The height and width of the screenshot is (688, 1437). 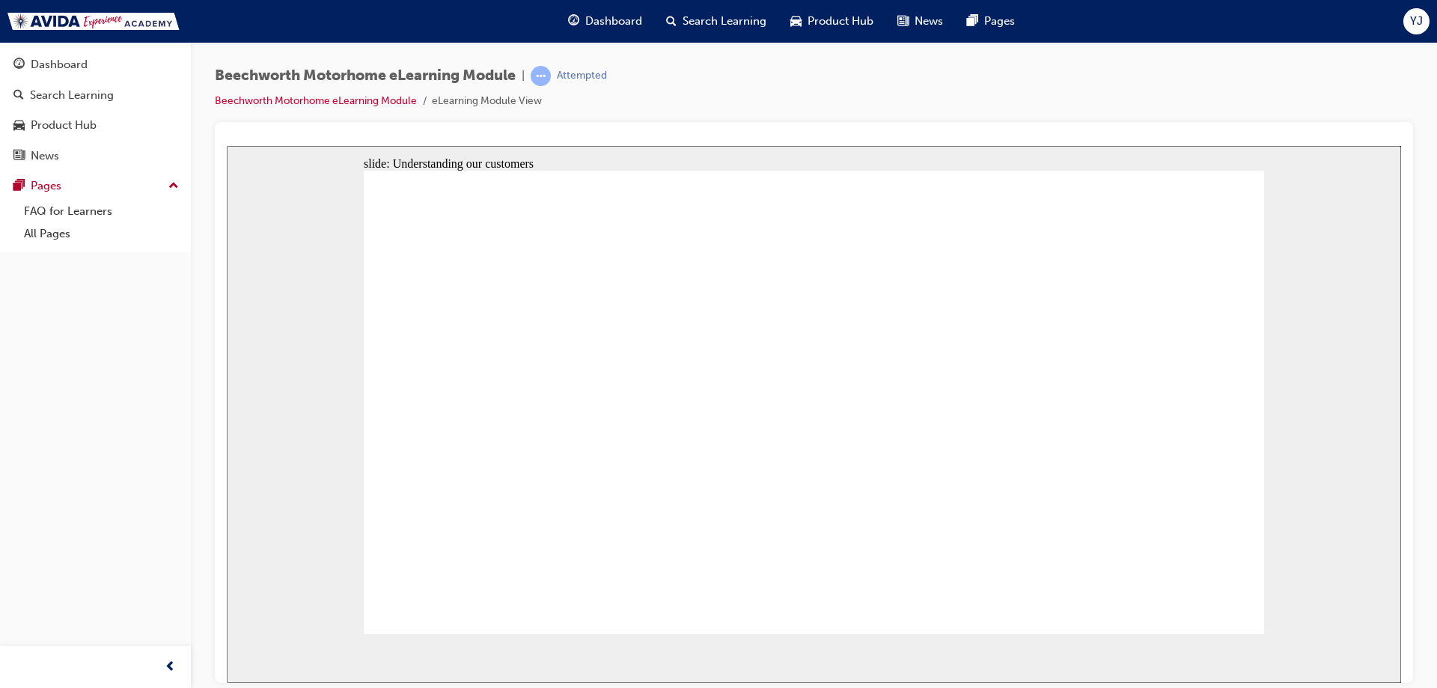 What do you see at coordinates (101, 234) in the screenshot?
I see `a: All Pages` at bounding box center [101, 234].